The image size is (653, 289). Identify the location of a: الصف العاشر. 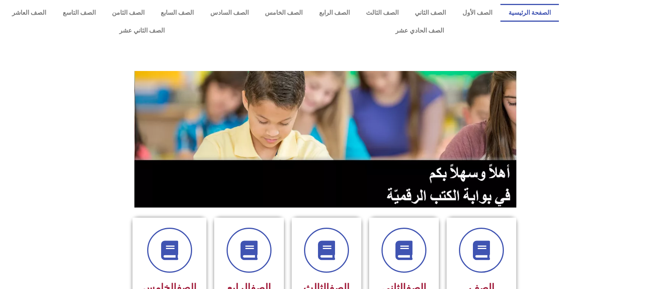
(29, 13).